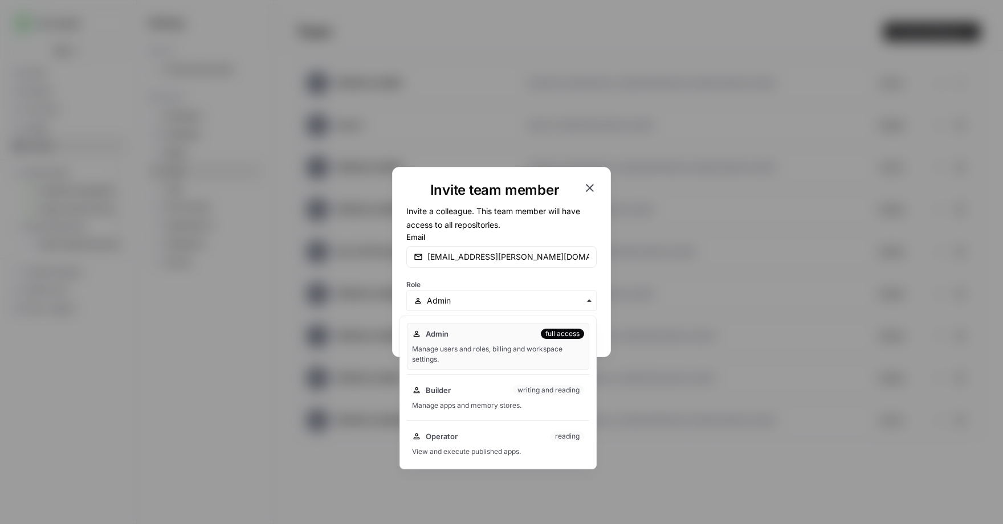 This screenshot has width=1003, height=524. I want to click on div: reading, so click(567, 437).